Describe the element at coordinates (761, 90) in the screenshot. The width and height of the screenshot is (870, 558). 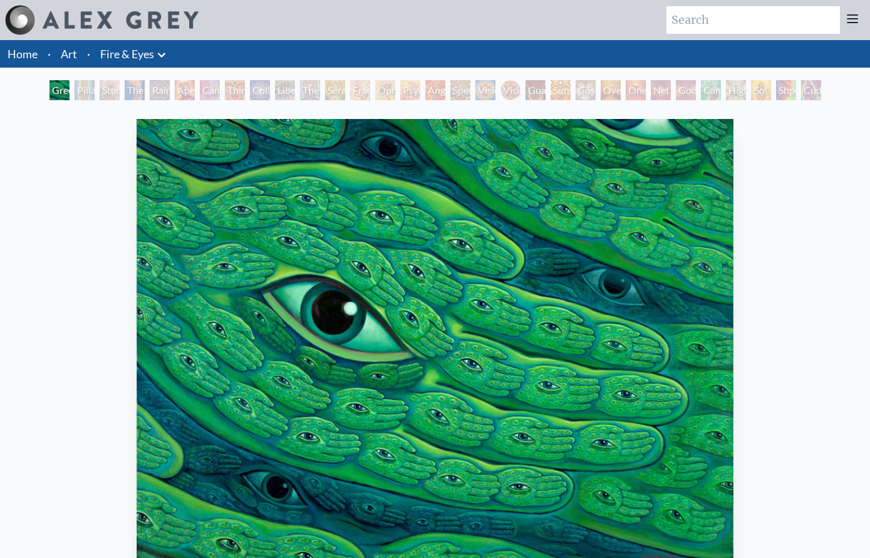
I see `div: Sol Invictus` at that location.